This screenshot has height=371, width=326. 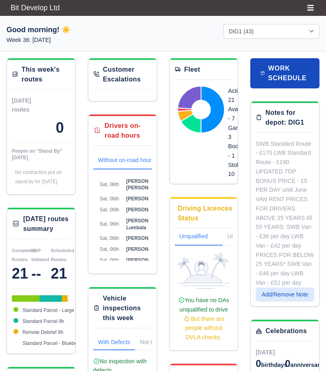 I want to click on div: This week's routes, so click(x=46, y=74).